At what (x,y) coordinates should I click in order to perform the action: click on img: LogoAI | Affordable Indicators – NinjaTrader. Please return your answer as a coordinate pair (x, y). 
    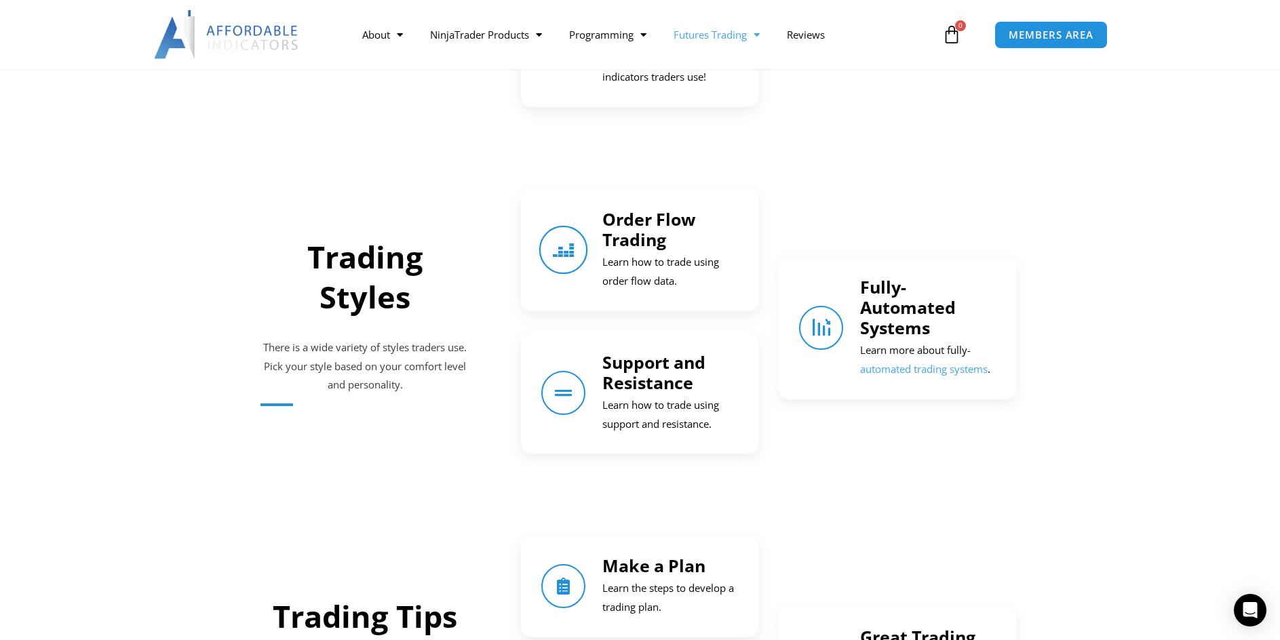
    Looking at the image, I should click on (226, 35).